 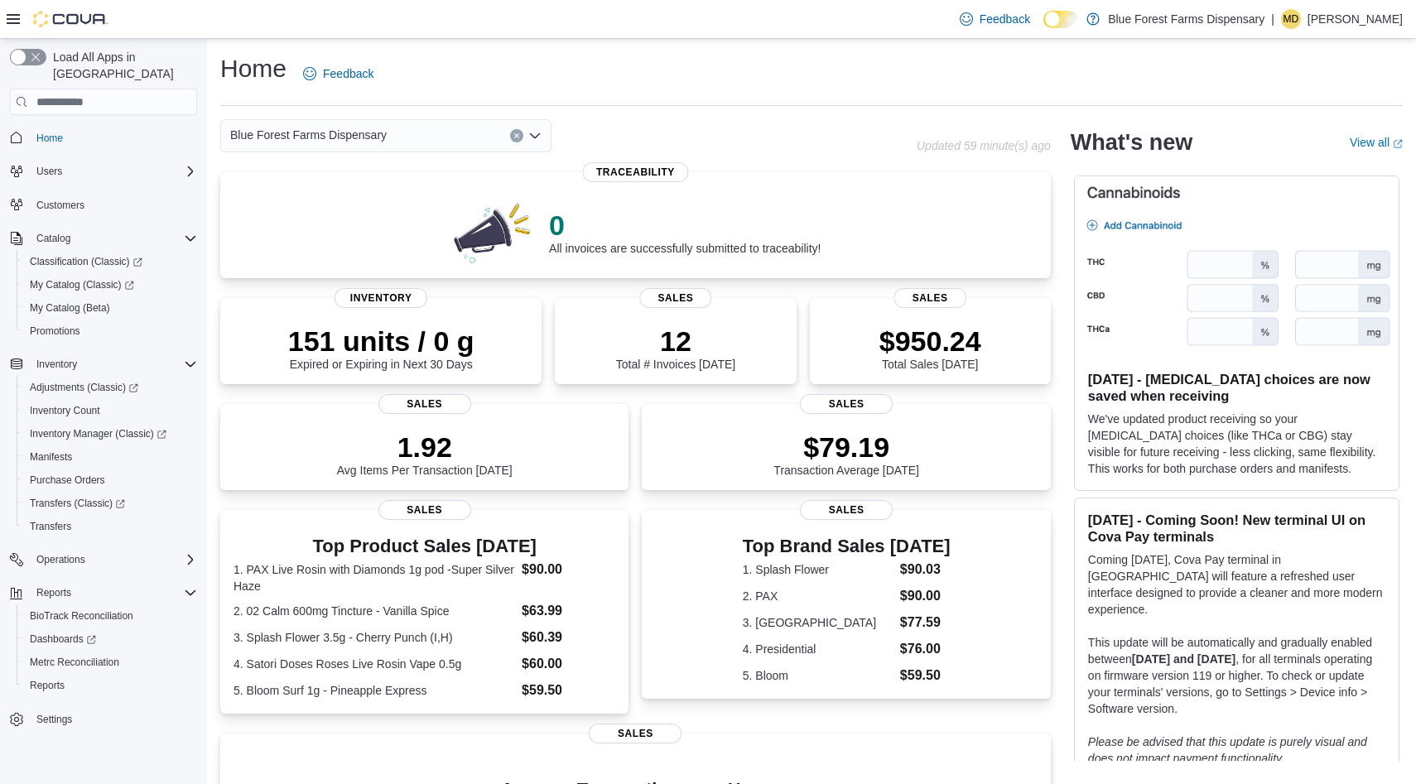 I want to click on span: Users, so click(x=49, y=171).